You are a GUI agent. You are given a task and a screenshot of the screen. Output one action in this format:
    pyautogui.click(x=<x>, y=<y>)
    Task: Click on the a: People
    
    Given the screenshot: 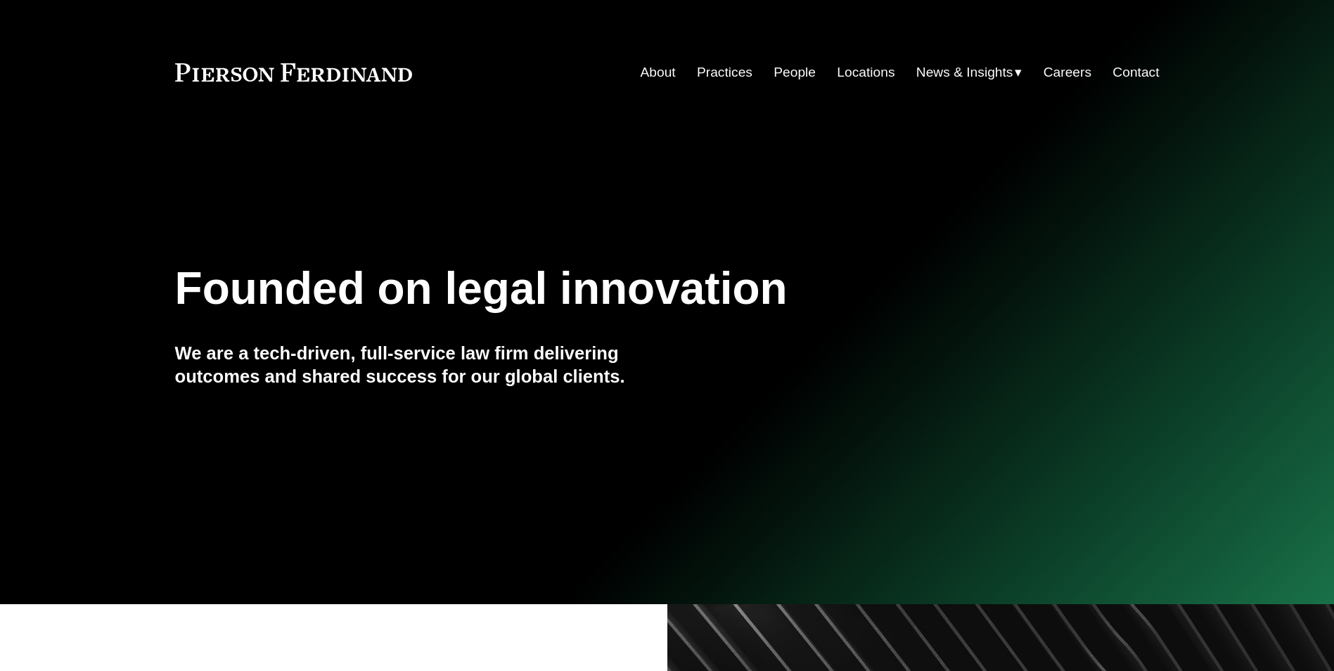 What is the action you would take?
    pyautogui.click(x=795, y=72)
    